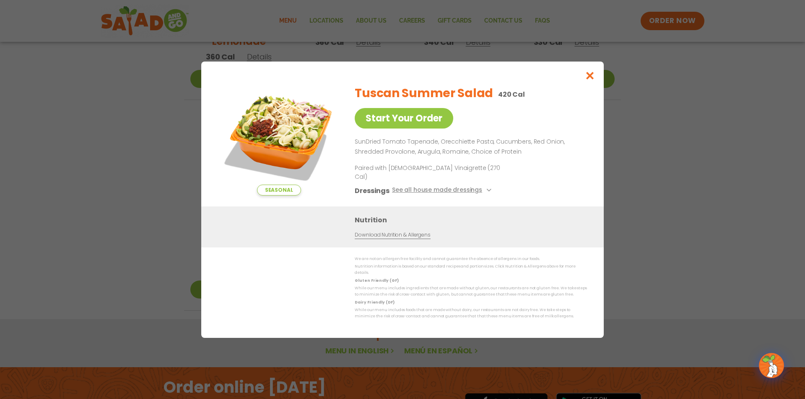 Image resolution: width=805 pixels, height=399 pixels. I want to click on button: See all house made dressings, so click(443, 190).